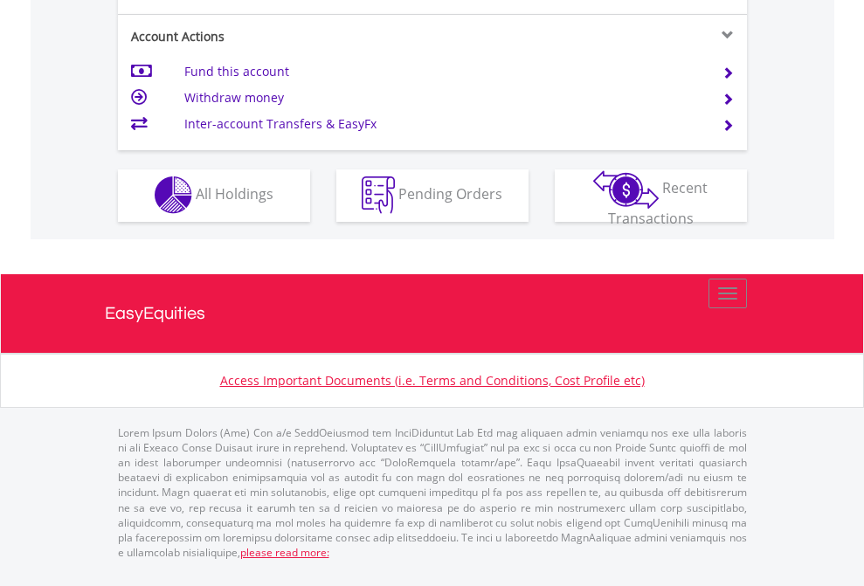 Image resolution: width=864 pixels, height=586 pixels. I want to click on div: Account Actions, so click(275, 37).